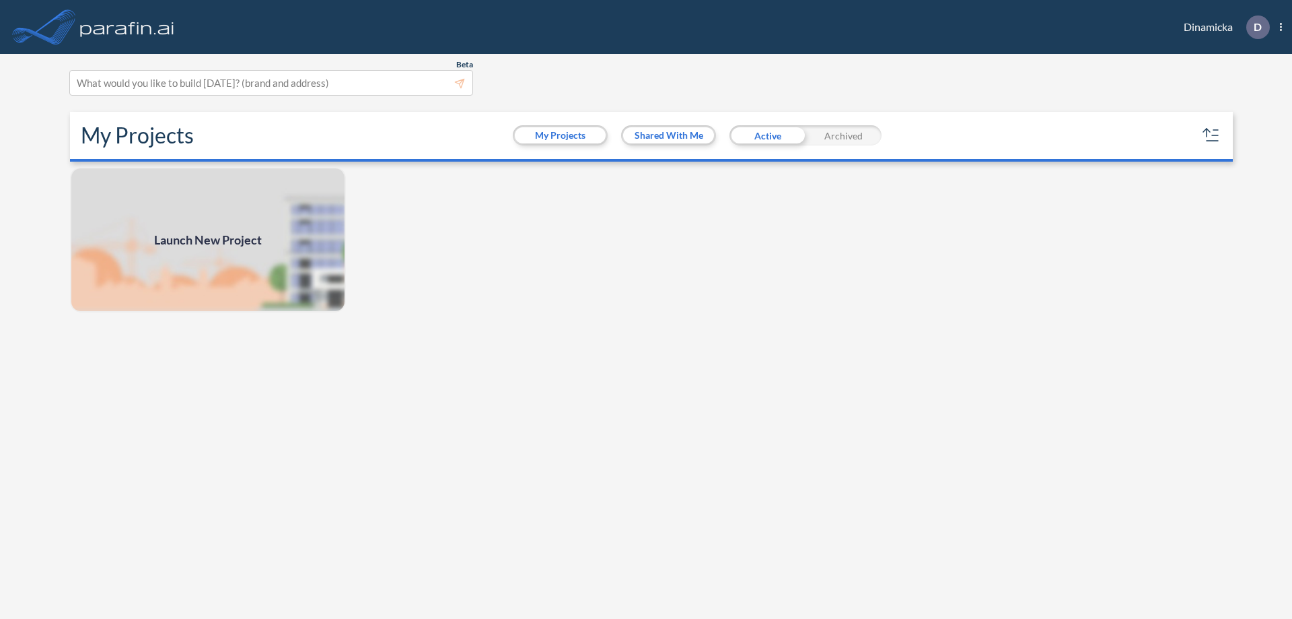 Image resolution: width=1292 pixels, height=619 pixels. I want to click on a: Launch New Project, so click(208, 240).